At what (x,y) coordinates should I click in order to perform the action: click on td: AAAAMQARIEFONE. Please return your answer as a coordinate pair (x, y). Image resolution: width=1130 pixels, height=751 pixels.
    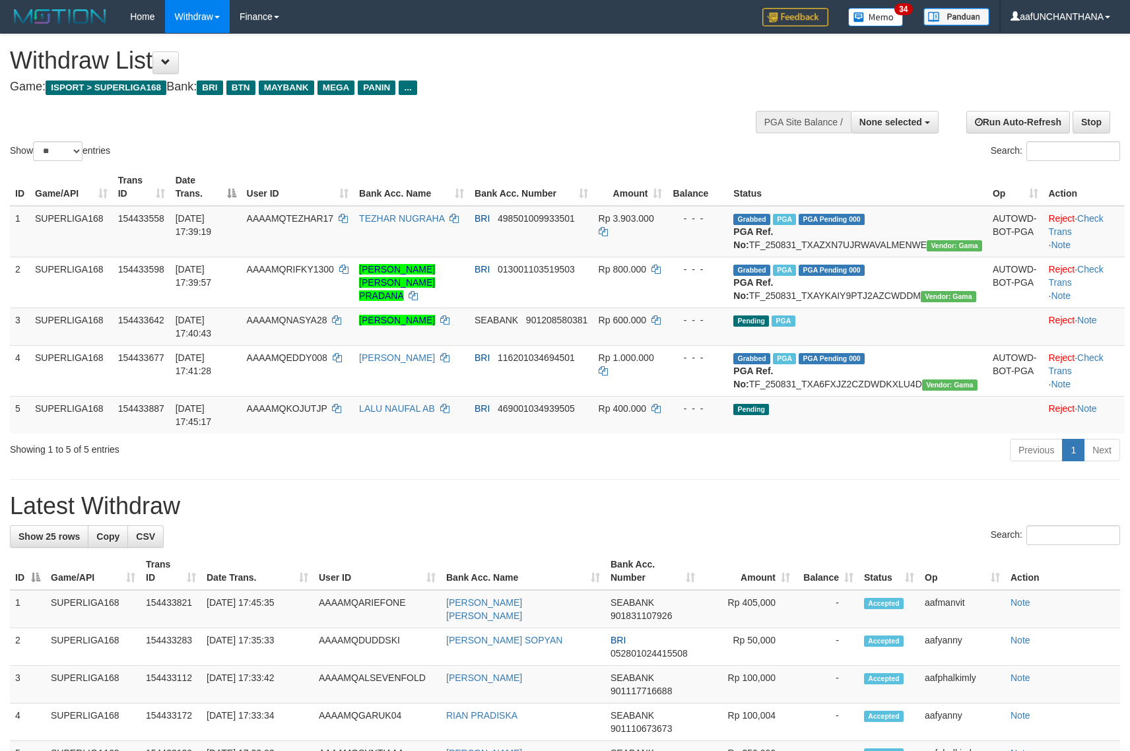
    Looking at the image, I should click on (377, 609).